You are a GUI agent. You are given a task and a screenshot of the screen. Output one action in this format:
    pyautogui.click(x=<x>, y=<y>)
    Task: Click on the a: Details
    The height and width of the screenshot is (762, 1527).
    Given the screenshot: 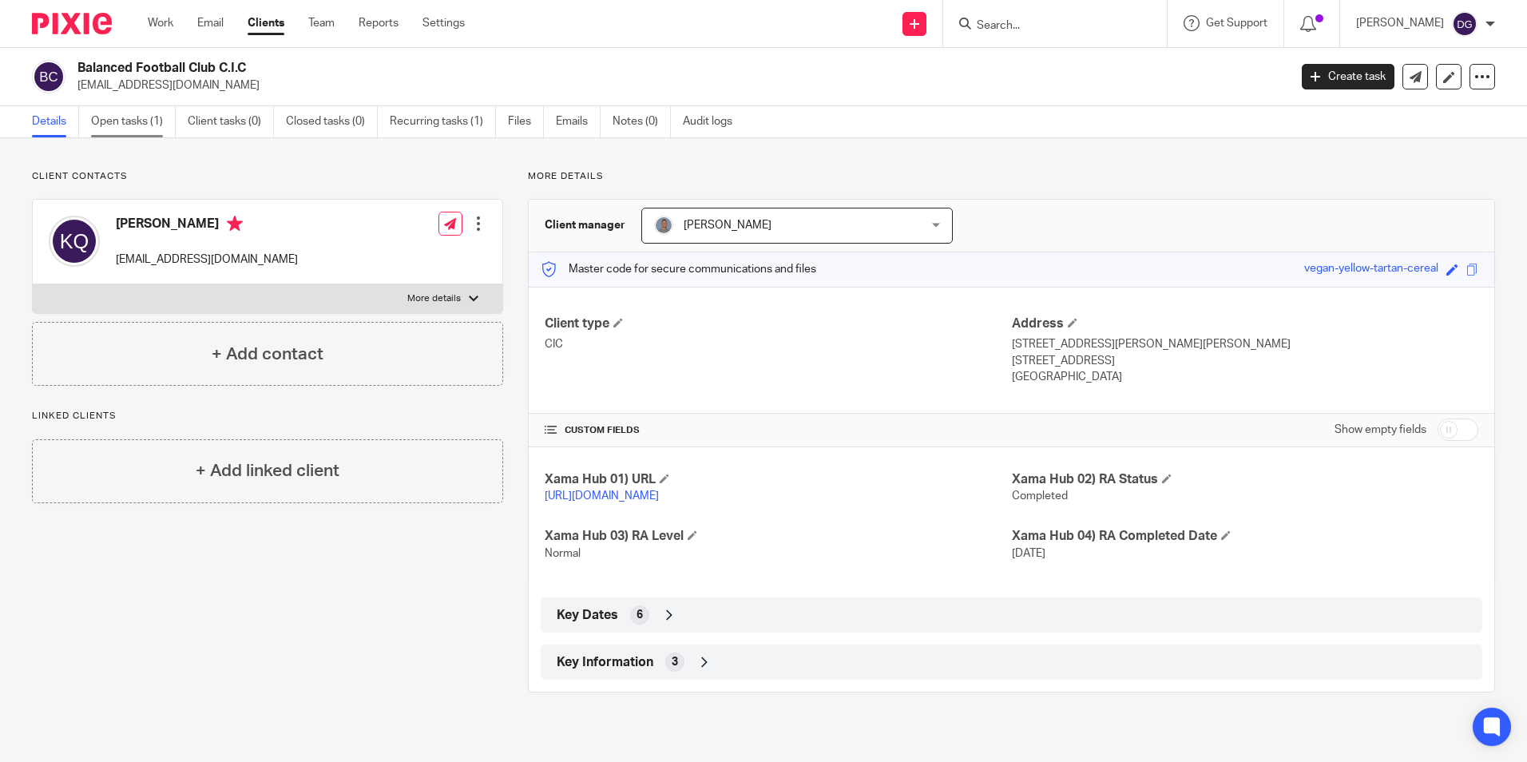 What is the action you would take?
    pyautogui.click(x=55, y=121)
    